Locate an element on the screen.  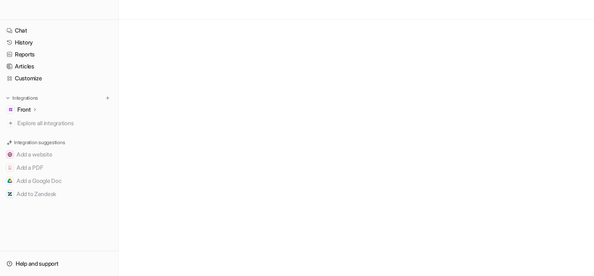
img: menu_add.svg is located at coordinates (108, 98).